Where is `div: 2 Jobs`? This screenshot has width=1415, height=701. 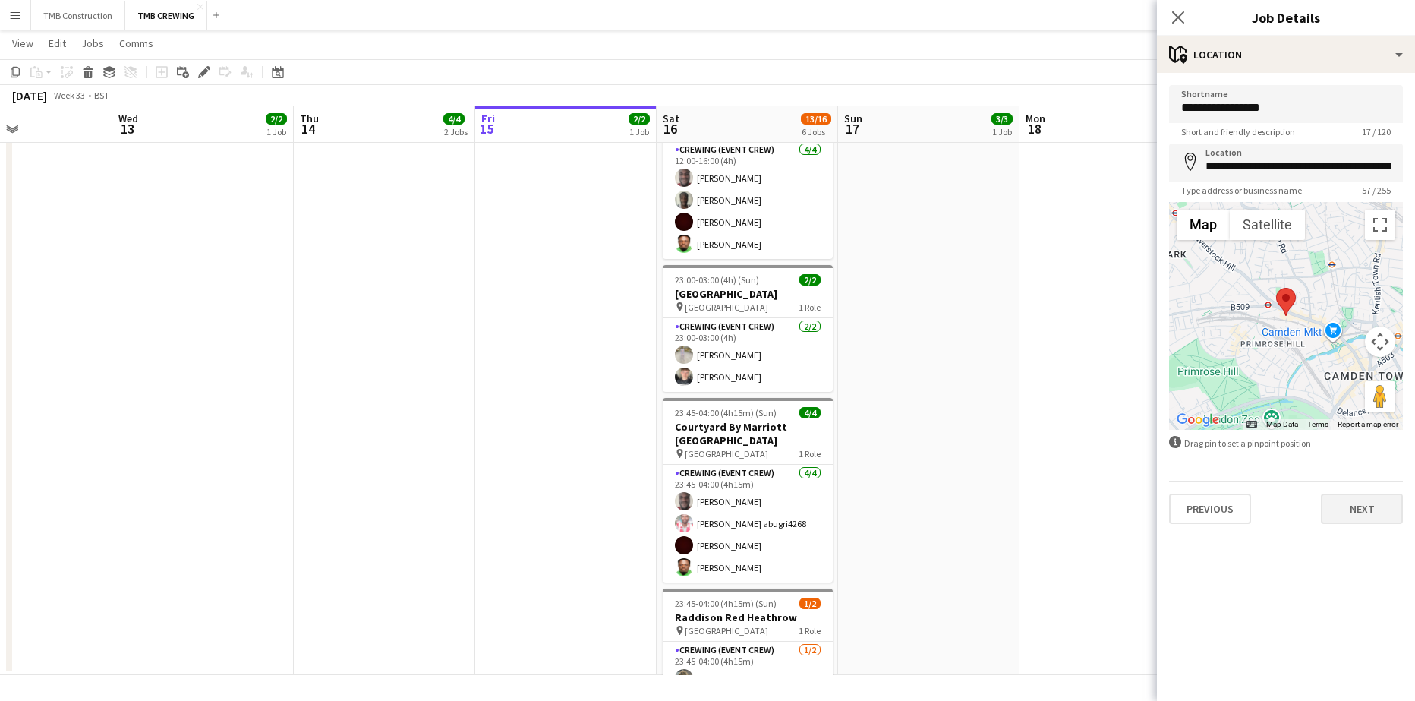
div: 2 Jobs is located at coordinates (455, 131).